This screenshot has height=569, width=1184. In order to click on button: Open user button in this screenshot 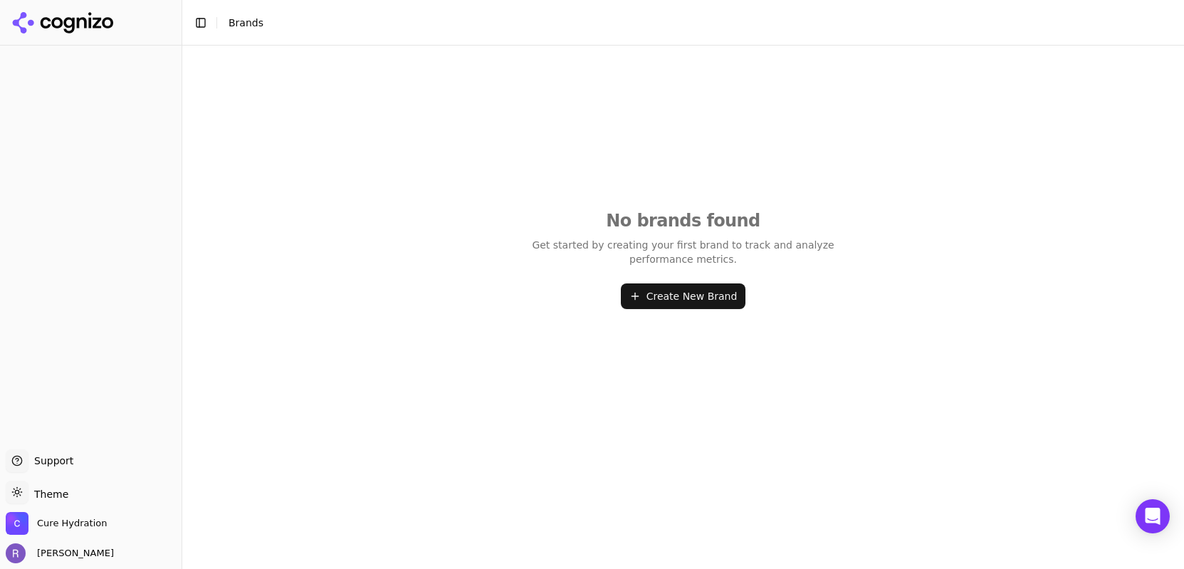, I will do `click(60, 553)`.